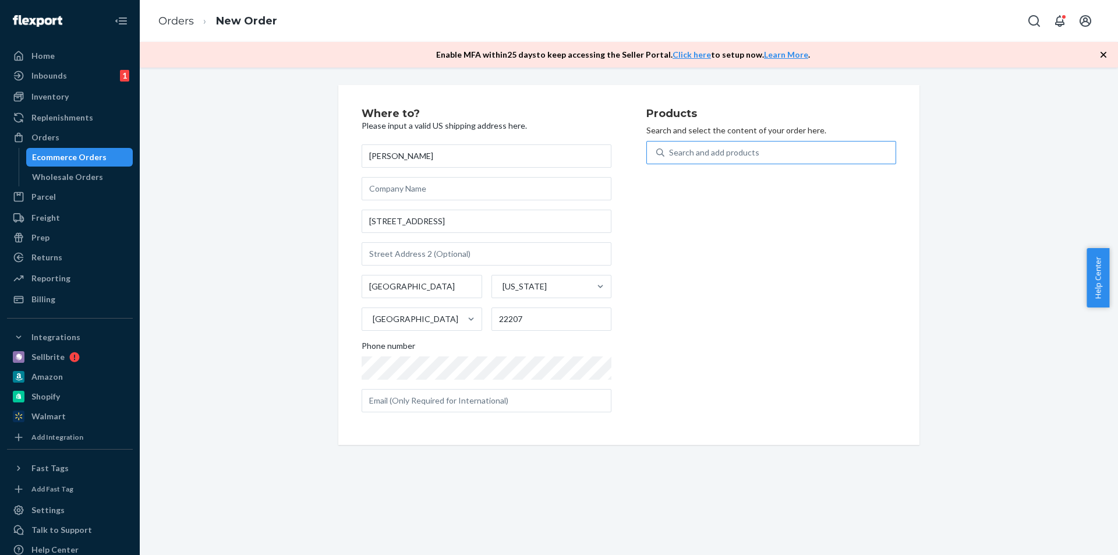  I want to click on button: Open notifications, so click(1060, 21).